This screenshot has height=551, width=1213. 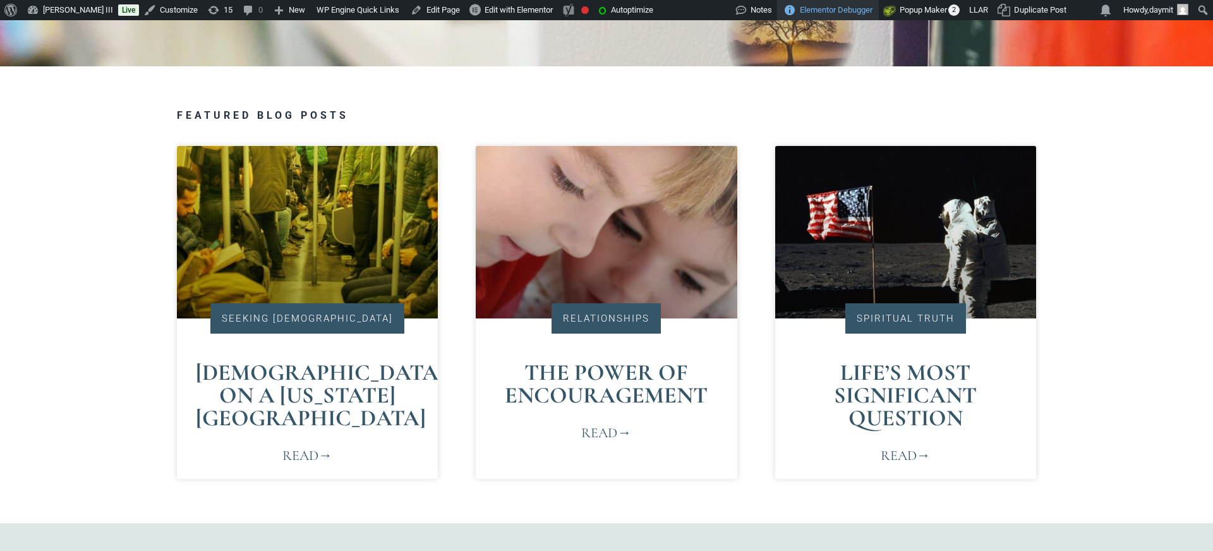 What do you see at coordinates (585, 10) in the screenshot?
I see `div: Focus keyphrase not set` at bounding box center [585, 10].